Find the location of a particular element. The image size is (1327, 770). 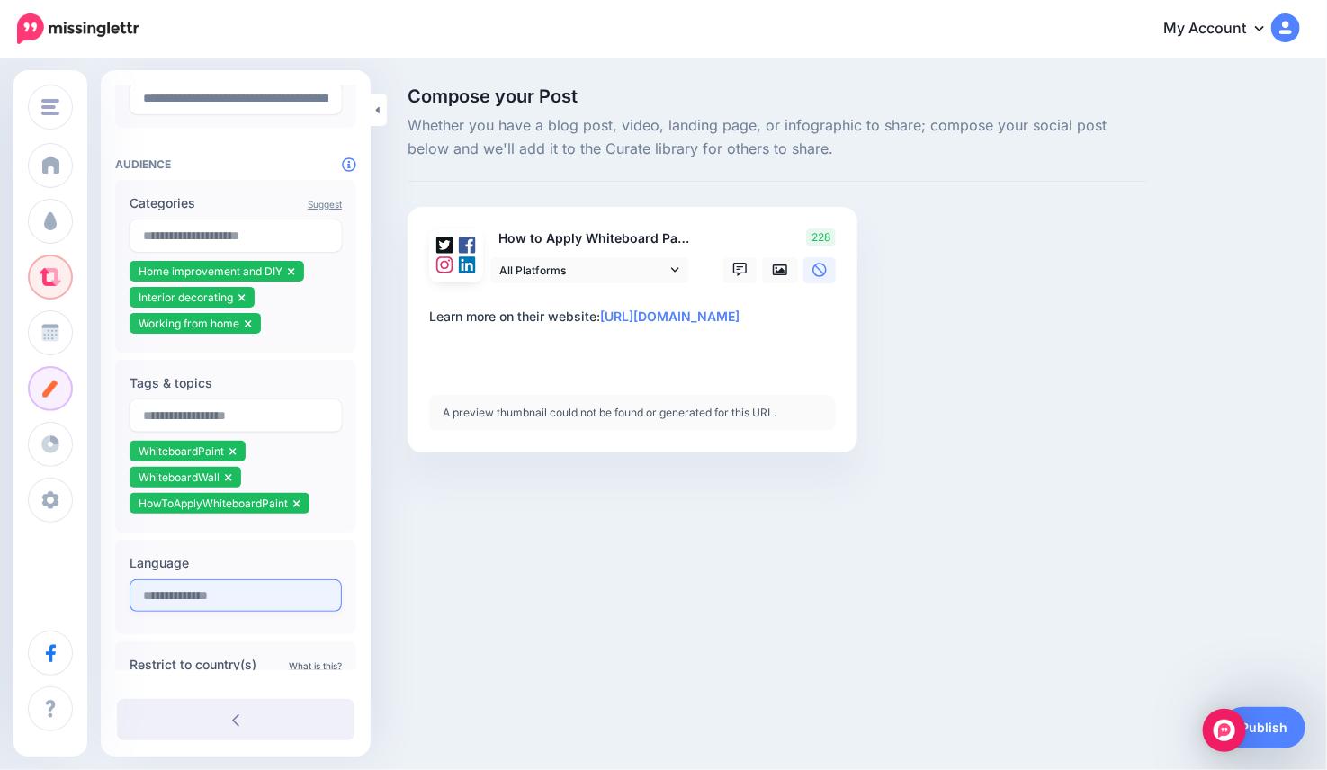

h4: Audience is located at coordinates (236, 164).